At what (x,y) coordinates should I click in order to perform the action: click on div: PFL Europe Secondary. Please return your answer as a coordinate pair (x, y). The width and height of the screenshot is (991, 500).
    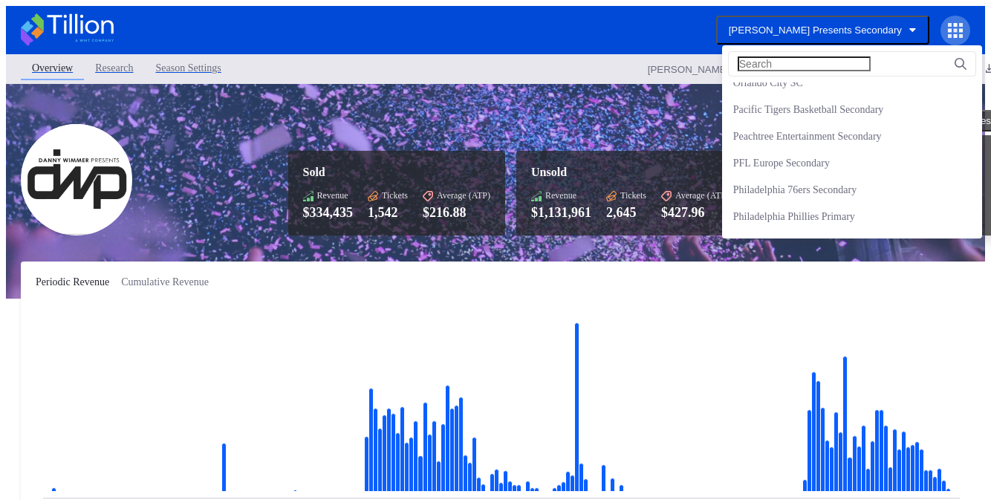
    Looking at the image, I should click on (782, 163).